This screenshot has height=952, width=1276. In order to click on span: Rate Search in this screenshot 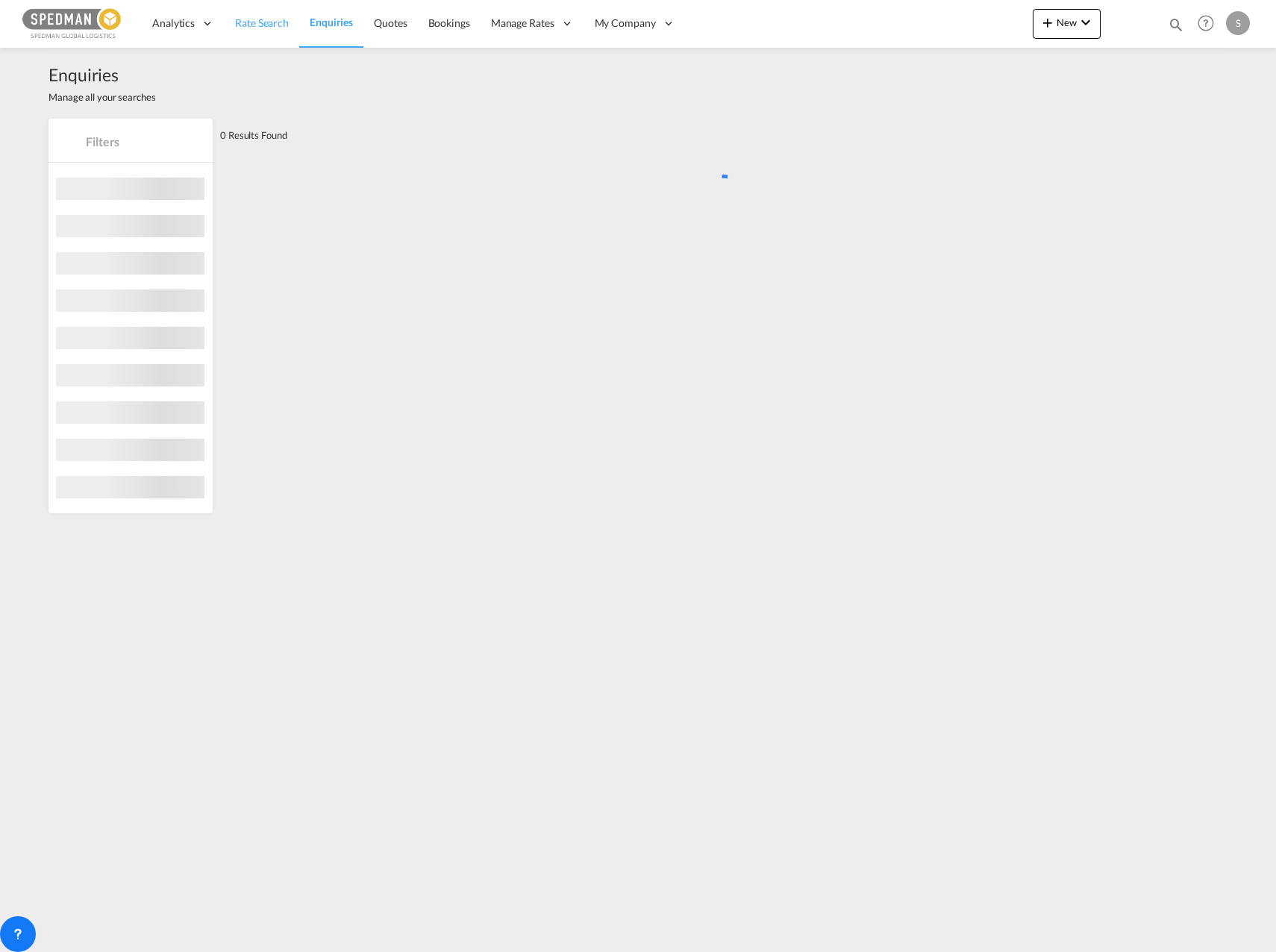, I will do `click(262, 22)`.